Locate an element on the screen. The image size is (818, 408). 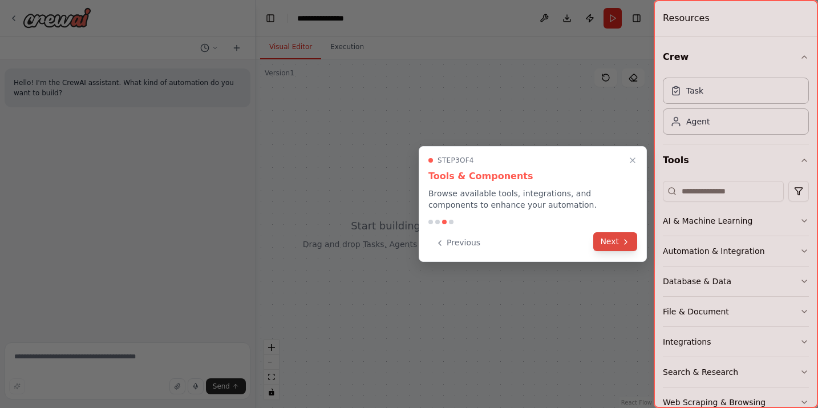
button: Hide left sidebar is located at coordinates (270, 18).